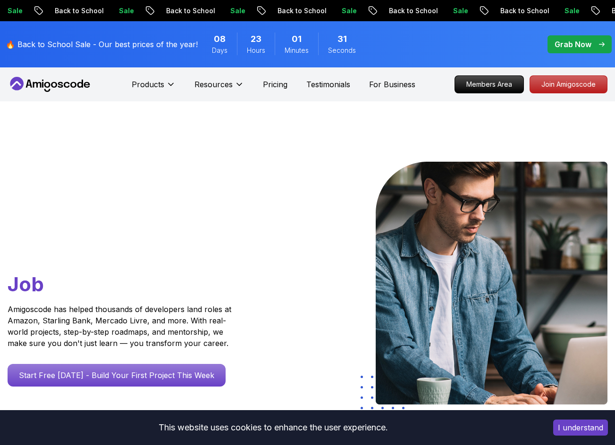 This screenshot has height=445, width=615. I want to click on button: Resources, so click(219, 88).